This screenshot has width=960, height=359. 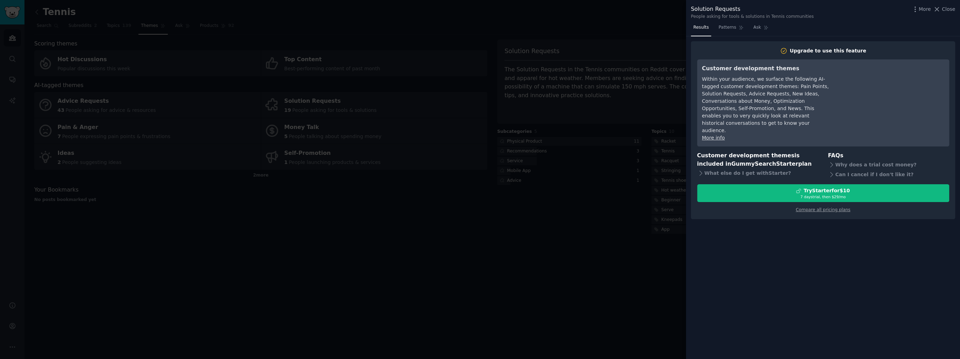 What do you see at coordinates (921, 9) in the screenshot?
I see `button: More` at bounding box center [921, 9].